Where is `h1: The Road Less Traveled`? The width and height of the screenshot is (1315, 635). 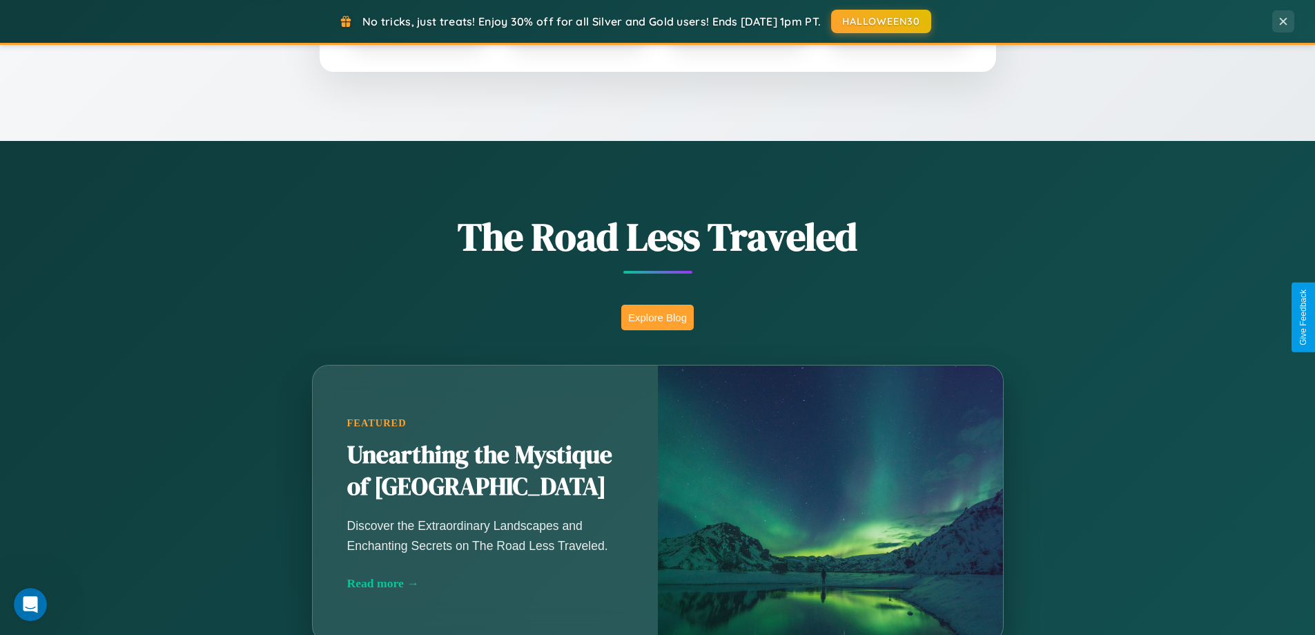
h1: The Road Less Traveled is located at coordinates (658, 236).